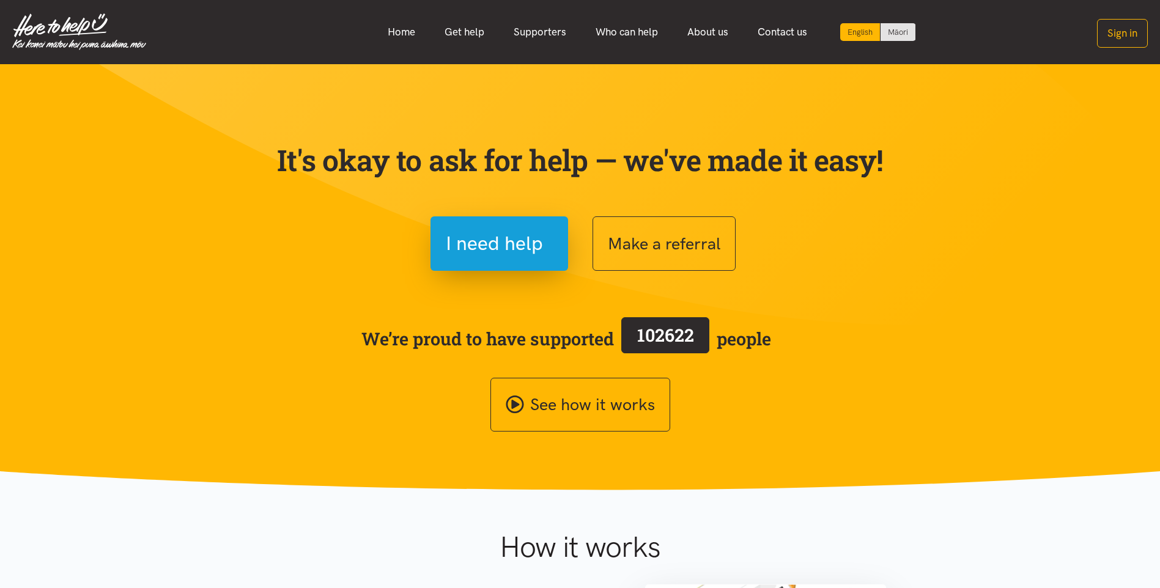 The image size is (1160, 588). Describe the element at coordinates (580, 547) in the screenshot. I see `h1: How it works` at that location.